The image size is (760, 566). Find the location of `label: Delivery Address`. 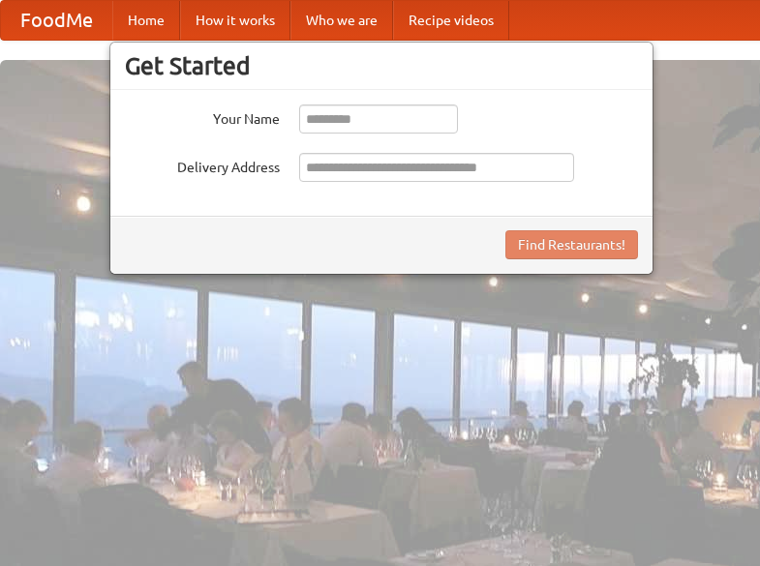

label: Delivery Address is located at coordinates (202, 165).